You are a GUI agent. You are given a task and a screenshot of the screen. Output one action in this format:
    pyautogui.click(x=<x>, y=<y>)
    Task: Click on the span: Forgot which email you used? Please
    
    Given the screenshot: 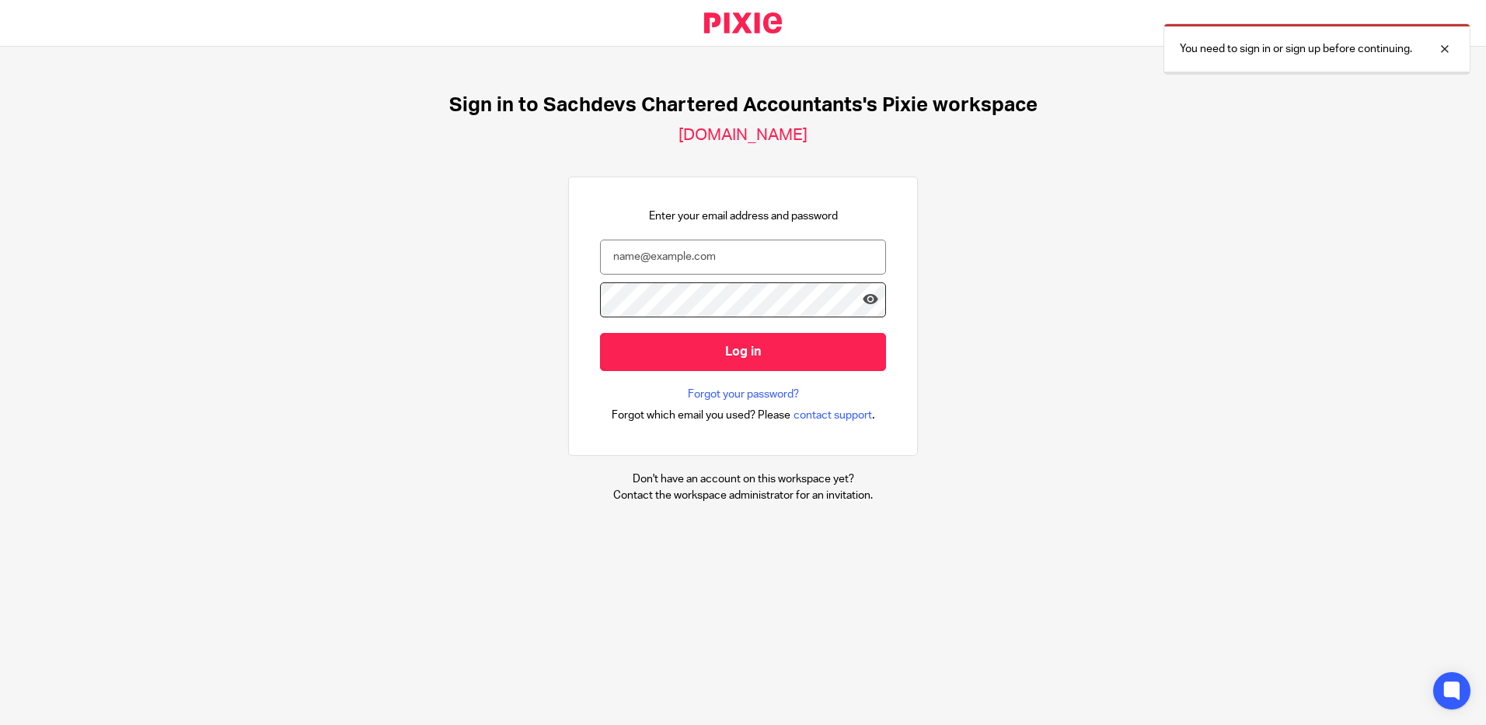 What is the action you would take?
    pyautogui.click(x=701, y=415)
    